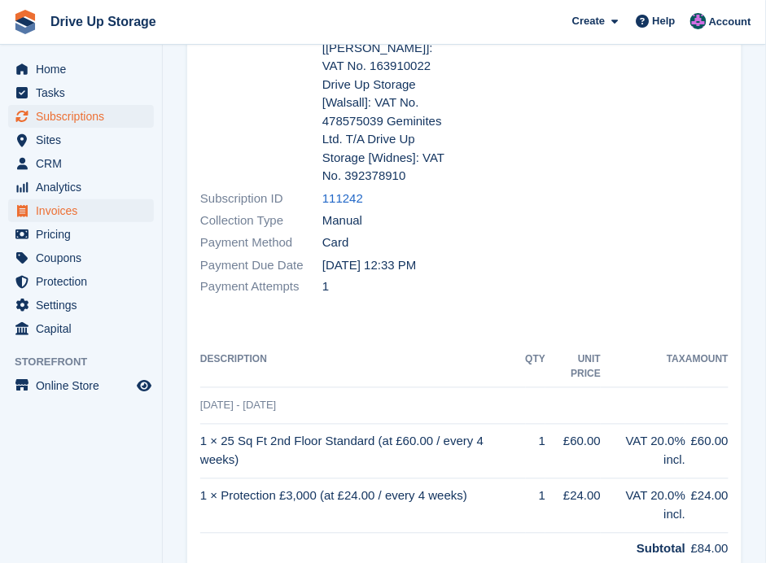 This screenshot has width=766, height=563. What do you see at coordinates (573, 368) in the screenshot?
I see `th: Unit Price` at bounding box center [573, 368].